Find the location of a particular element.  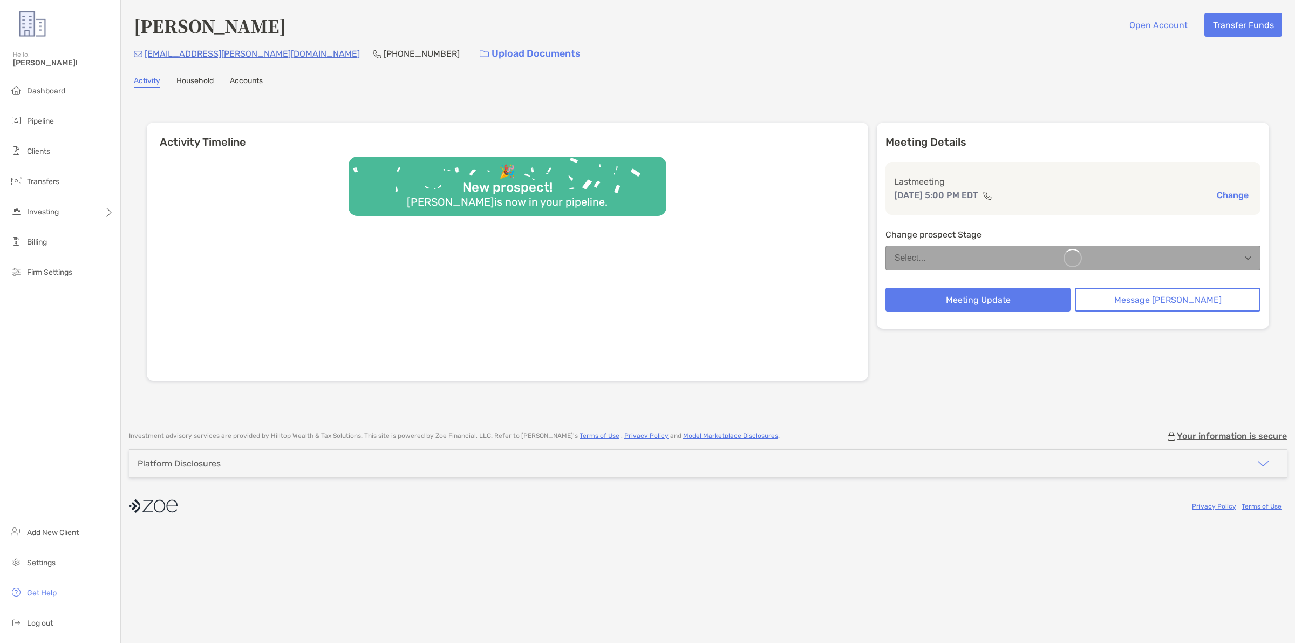

h6: Activity Timeline is located at coordinates (507, 135).